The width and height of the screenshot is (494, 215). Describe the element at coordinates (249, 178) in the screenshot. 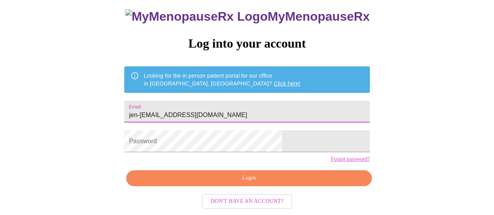

I see `button: Login` at that location.